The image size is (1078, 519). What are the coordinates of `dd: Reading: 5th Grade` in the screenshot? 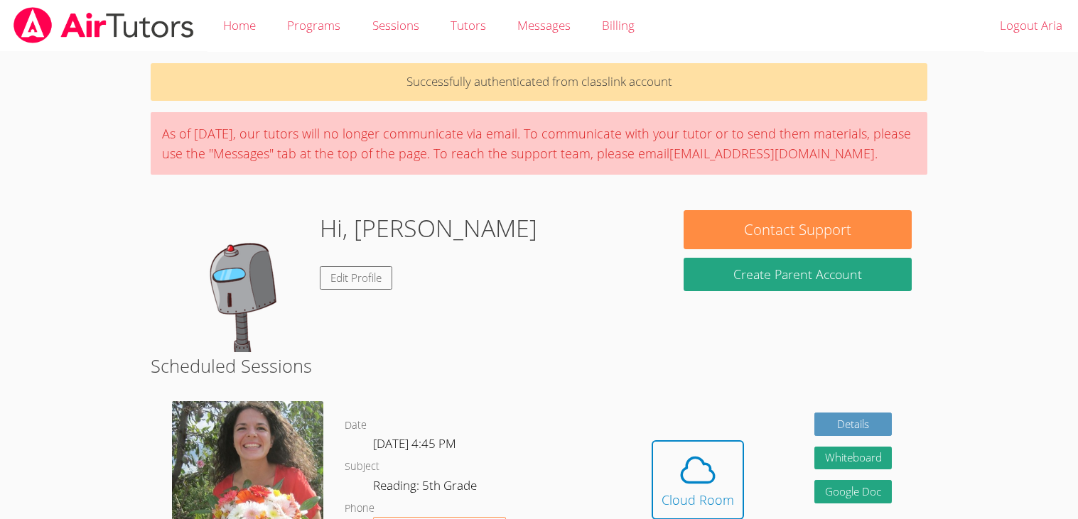 It's located at (426, 488).